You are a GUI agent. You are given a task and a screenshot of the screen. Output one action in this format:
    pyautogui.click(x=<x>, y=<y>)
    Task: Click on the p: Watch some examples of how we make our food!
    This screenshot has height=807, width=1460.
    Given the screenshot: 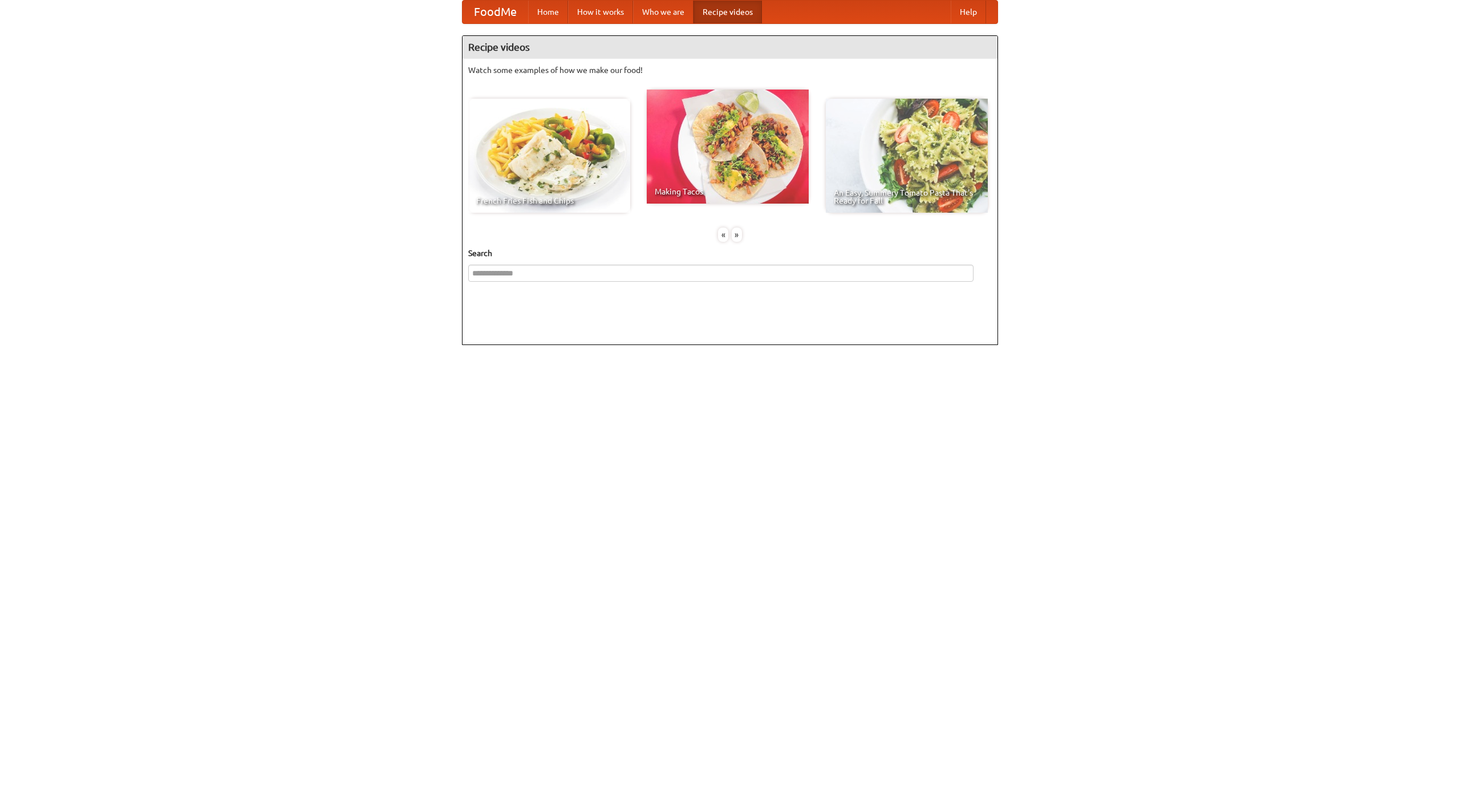 What is the action you would take?
    pyautogui.click(x=730, y=70)
    